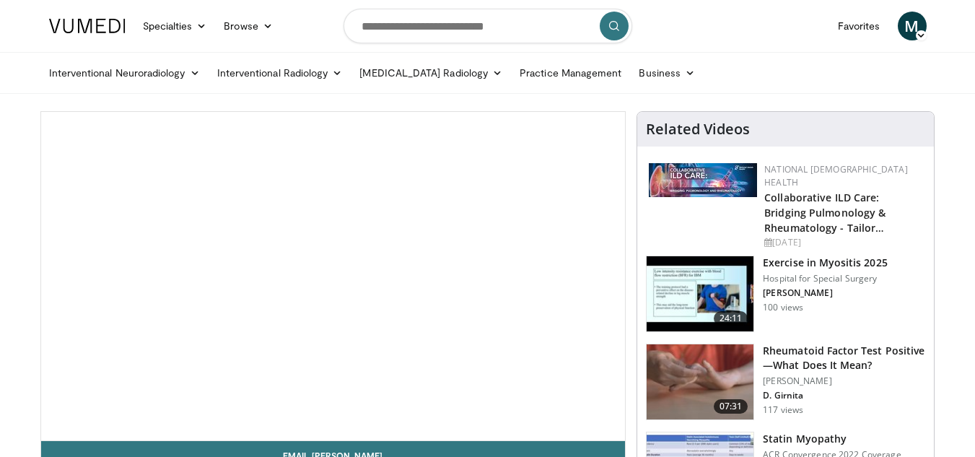  I want to click on img: 85870787-ebf0-4708-a531-c17d552bdd2d.150x105_q85_crop-smart_upscale.jpg, so click(700, 382).